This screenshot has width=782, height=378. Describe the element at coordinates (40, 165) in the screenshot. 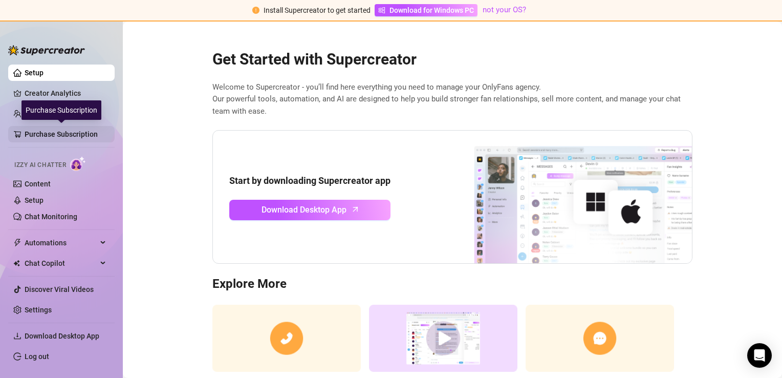

I see `span: Izzy AI Chatter` at that location.